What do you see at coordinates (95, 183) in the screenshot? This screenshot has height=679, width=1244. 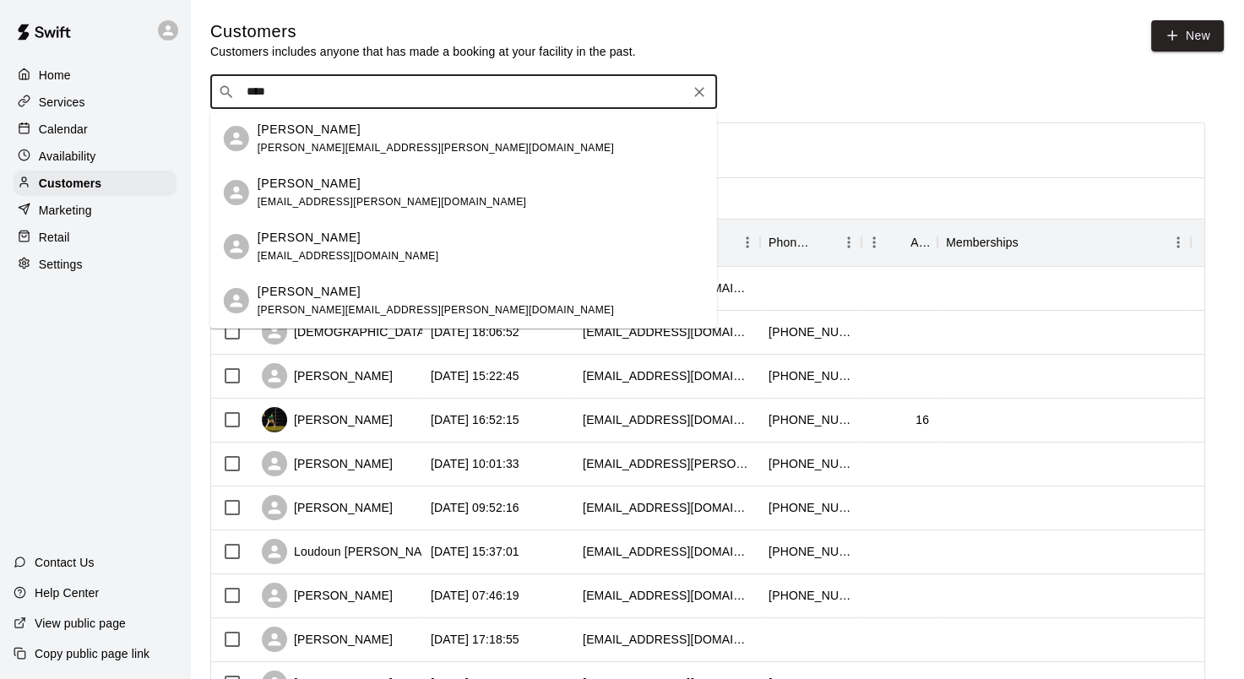 I see `div: Customers` at bounding box center [95, 183].